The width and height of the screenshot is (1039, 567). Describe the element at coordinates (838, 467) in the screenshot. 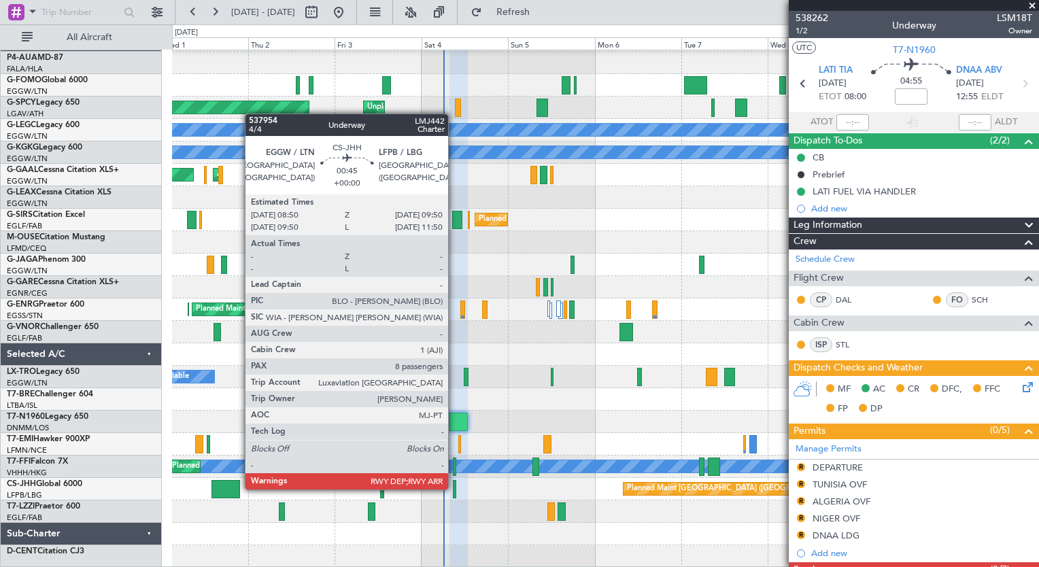

I see `div: DEPARTURE` at that location.